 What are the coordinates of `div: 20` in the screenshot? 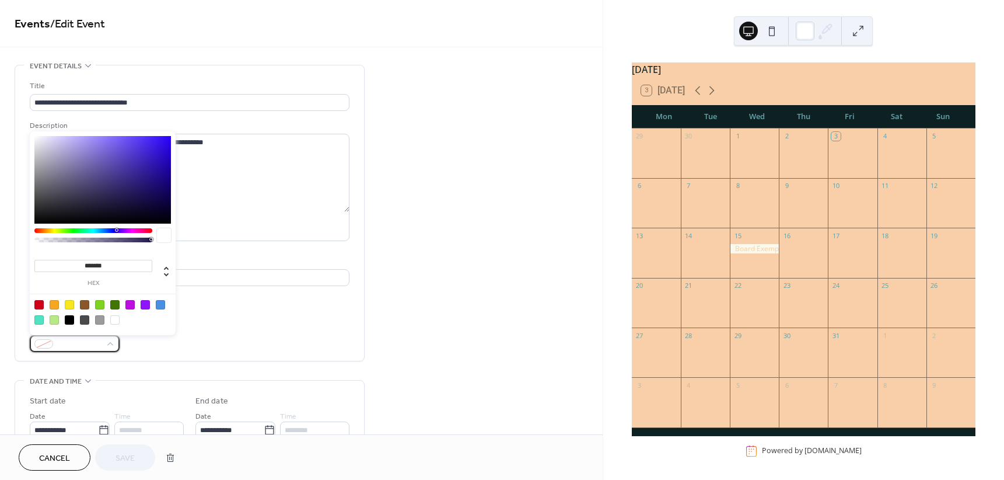 It's located at (639, 285).